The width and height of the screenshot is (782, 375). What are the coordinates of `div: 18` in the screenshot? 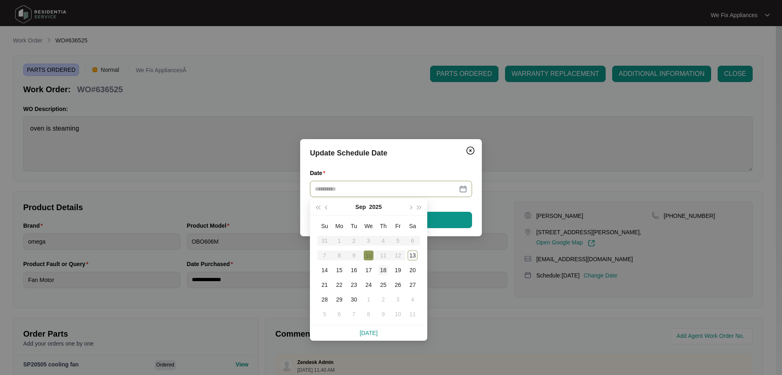 It's located at (383, 270).